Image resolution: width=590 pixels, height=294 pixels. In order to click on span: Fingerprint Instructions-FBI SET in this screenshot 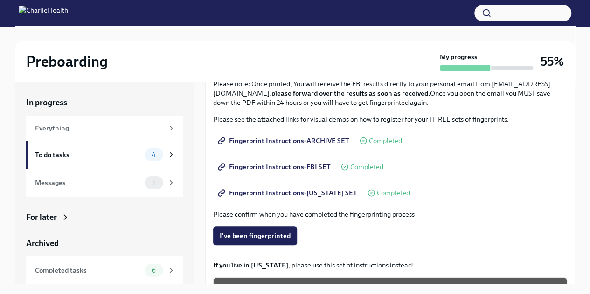, I will do `click(275, 167)`.